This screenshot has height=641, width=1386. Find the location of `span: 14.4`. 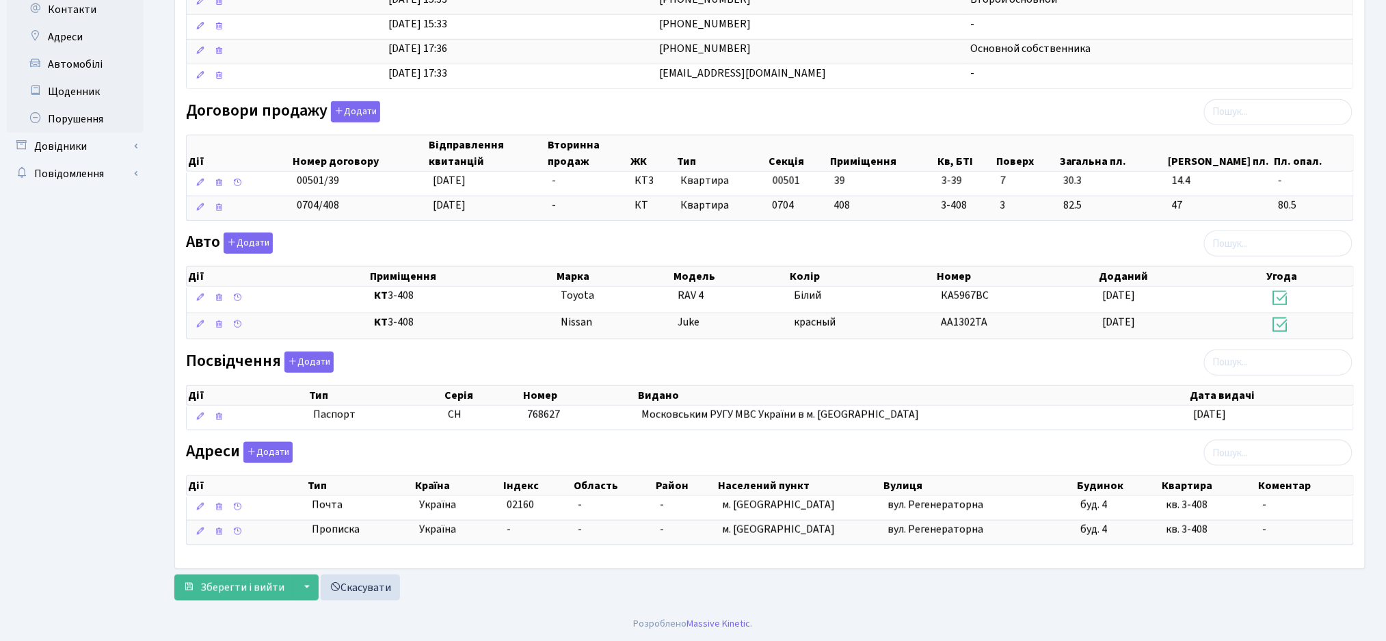

span: 14.4 is located at coordinates (1220, 181).